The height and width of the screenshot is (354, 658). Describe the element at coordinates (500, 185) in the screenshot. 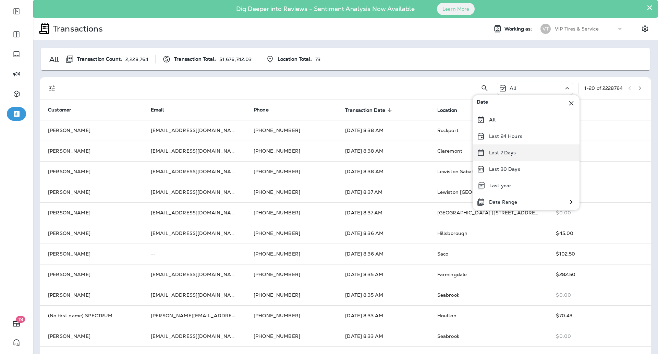

I see `p: Last year` at that location.